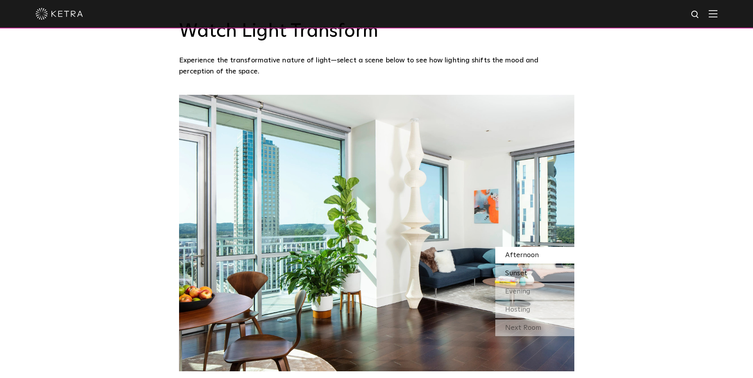 The width and height of the screenshot is (753, 378). What do you see at coordinates (377, 233) in the screenshot?
I see `img: SS_HBD_LivingRoom_Desktop_01` at bounding box center [377, 233].